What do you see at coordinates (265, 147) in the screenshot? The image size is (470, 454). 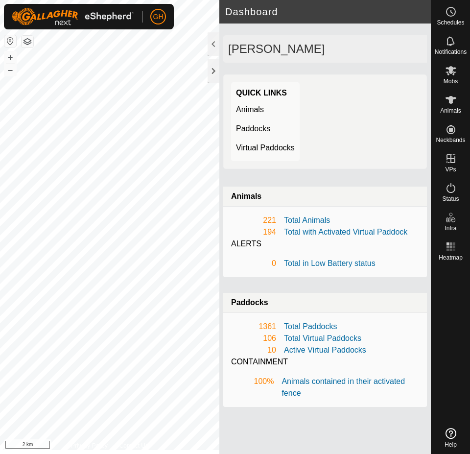 I see `a: Virtual Paddocks` at bounding box center [265, 147].